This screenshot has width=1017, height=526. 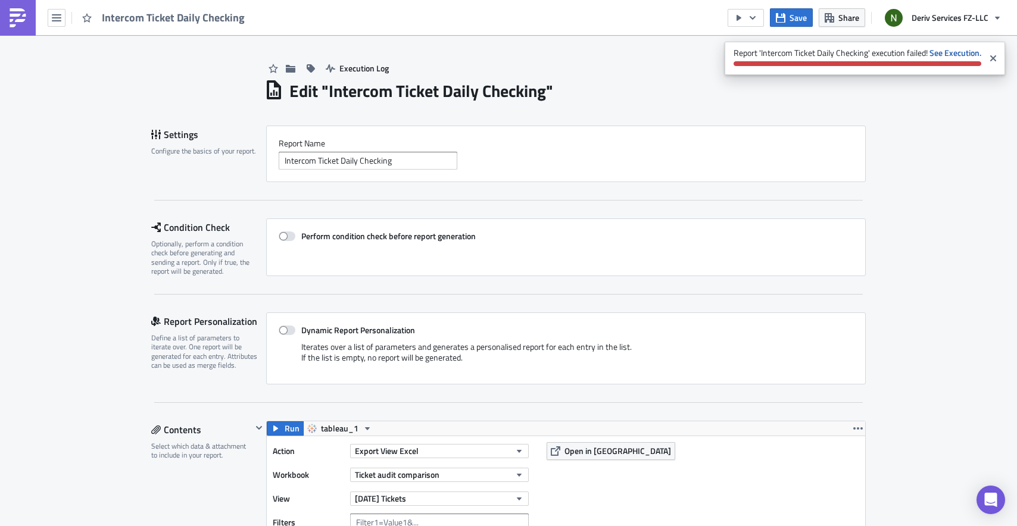 What do you see at coordinates (854, 57) in the screenshot?
I see `span: Report 'Intercom Ticket Daily Checking' execution failed!` at bounding box center [854, 57].